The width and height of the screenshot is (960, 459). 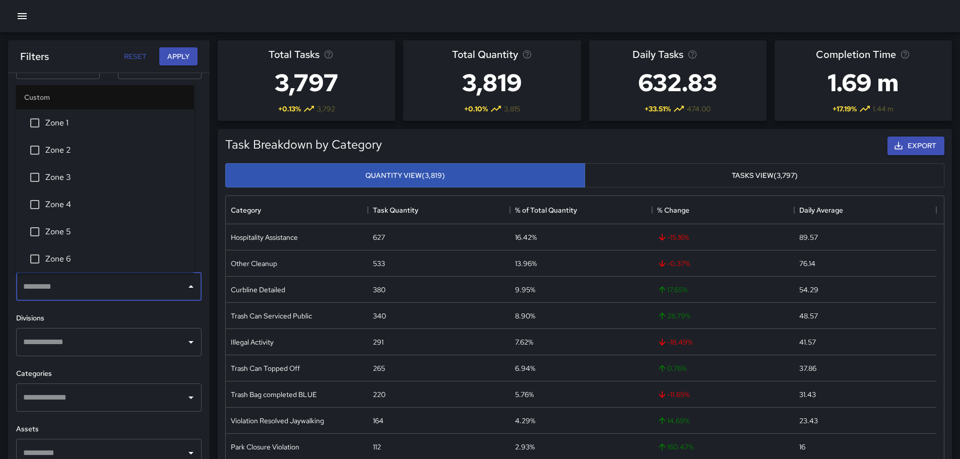 What do you see at coordinates (526, 237) in the screenshot?
I see `div: 16.42%` at bounding box center [526, 237].